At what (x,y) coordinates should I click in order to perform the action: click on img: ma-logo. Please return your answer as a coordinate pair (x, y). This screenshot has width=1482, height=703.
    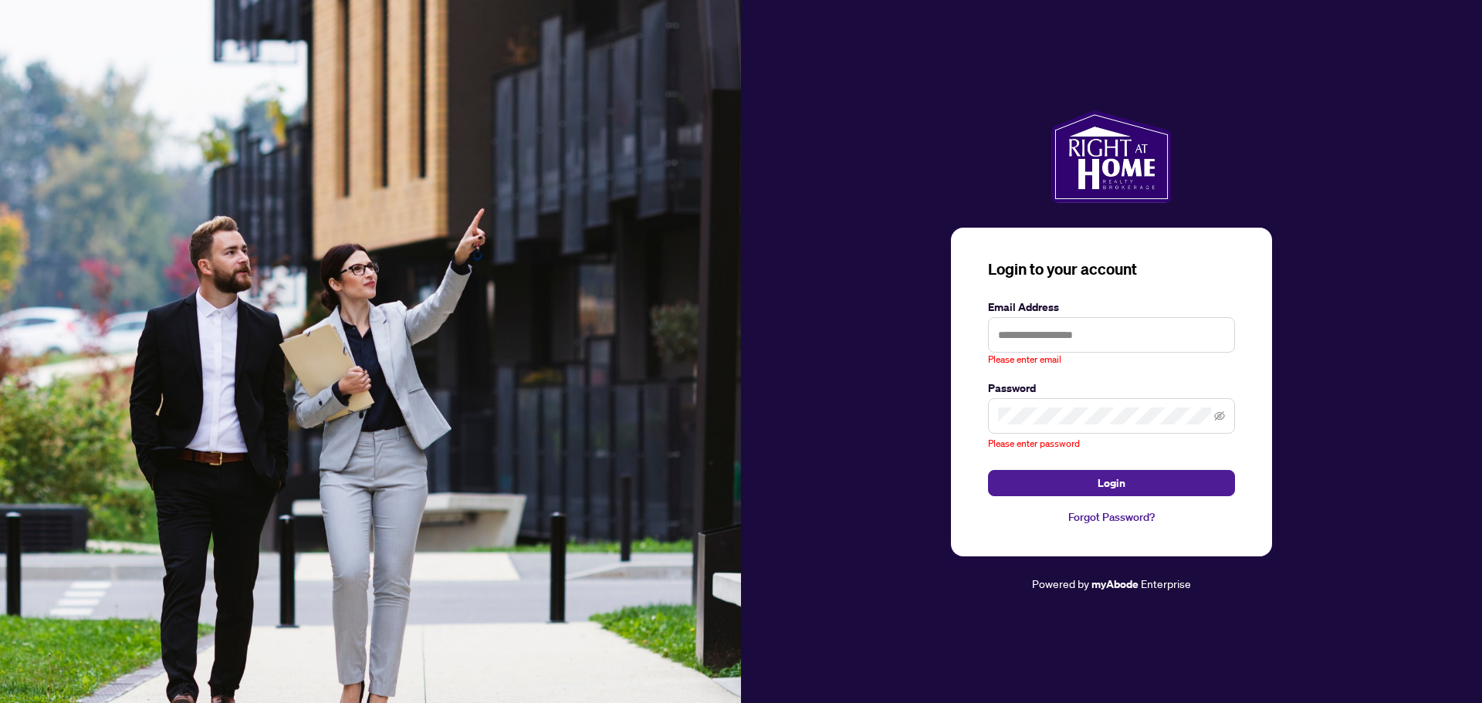
    Looking at the image, I should click on (1111, 157).